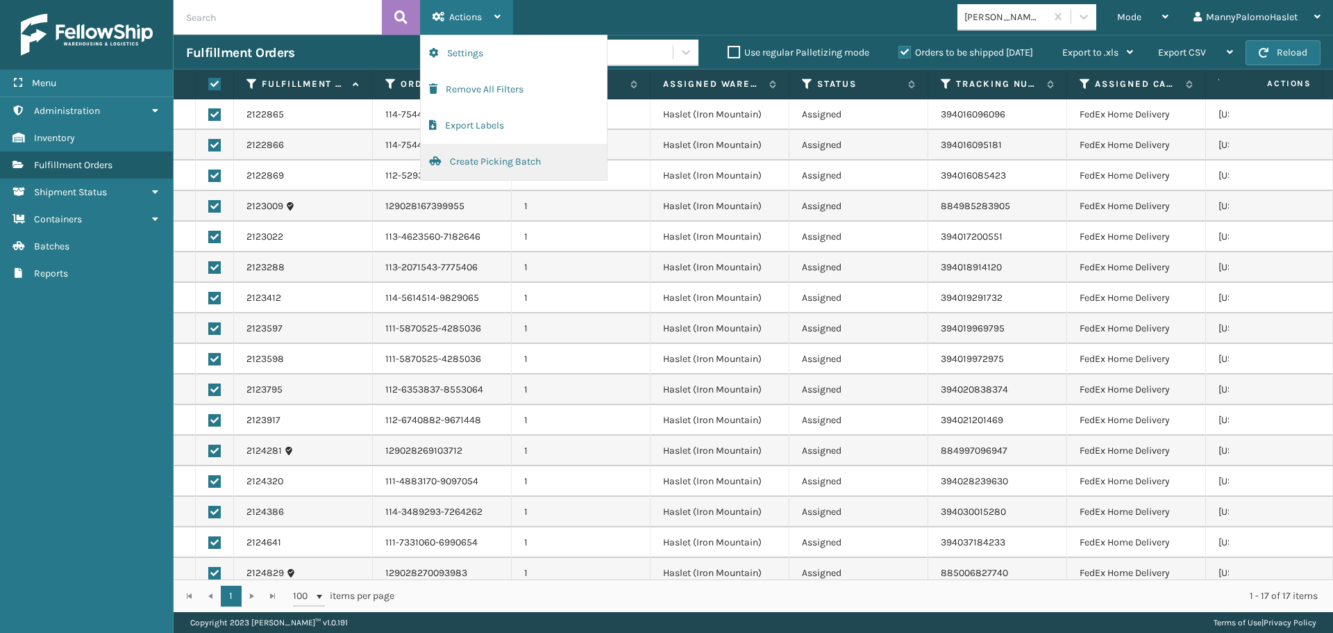 Image resolution: width=1333 pixels, height=633 pixels. What do you see at coordinates (971, 236) in the screenshot?
I see `a: 394017200551` at bounding box center [971, 236].